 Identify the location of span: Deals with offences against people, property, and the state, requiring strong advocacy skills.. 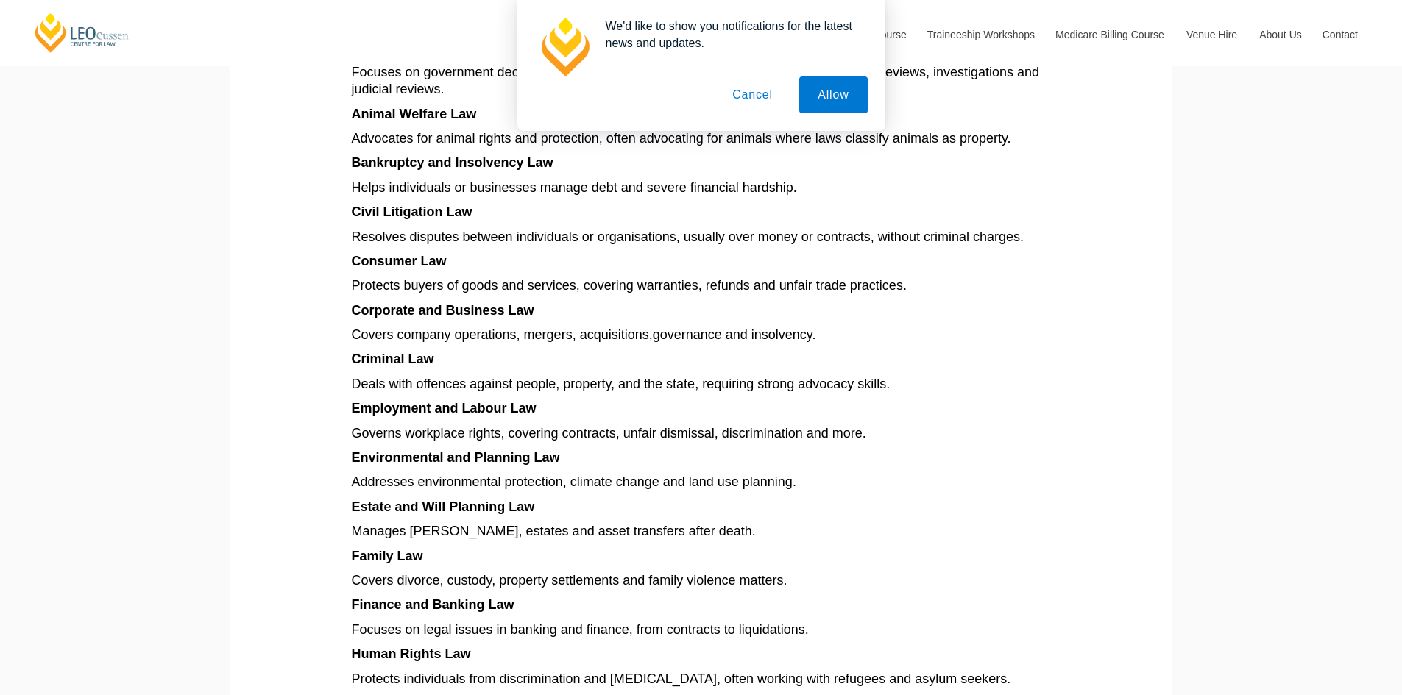
(621, 384).